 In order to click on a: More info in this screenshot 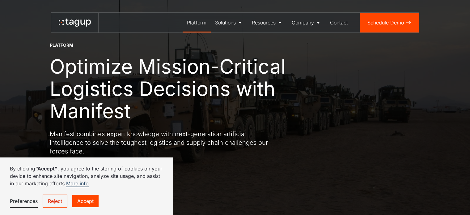, I will do `click(77, 184)`.